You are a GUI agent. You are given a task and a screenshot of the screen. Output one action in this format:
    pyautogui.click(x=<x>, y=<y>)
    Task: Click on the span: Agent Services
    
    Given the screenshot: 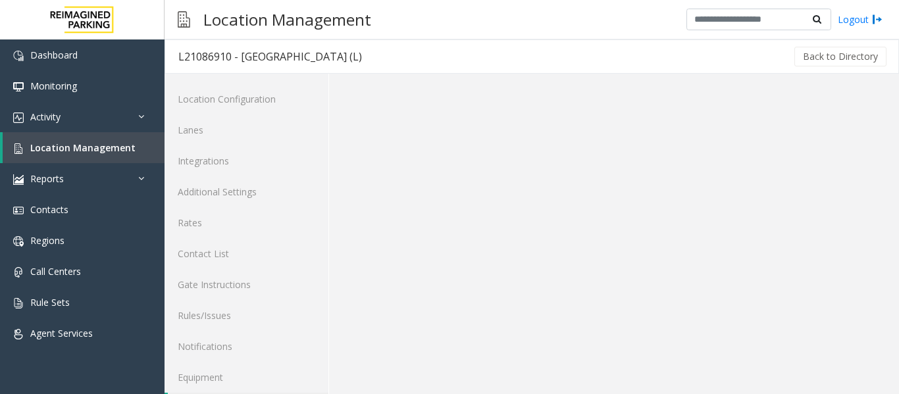 What is the action you would take?
    pyautogui.click(x=61, y=333)
    